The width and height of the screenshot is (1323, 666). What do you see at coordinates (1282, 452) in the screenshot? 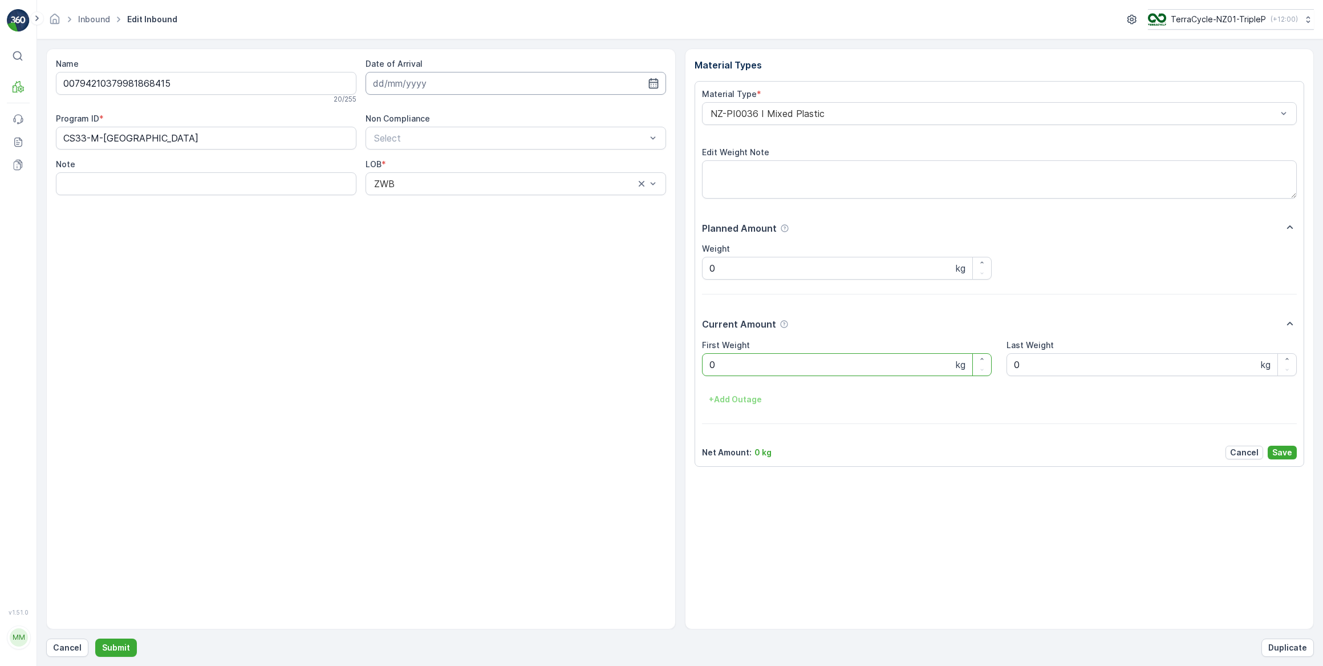
I see `button: Save` at bounding box center [1282, 452].